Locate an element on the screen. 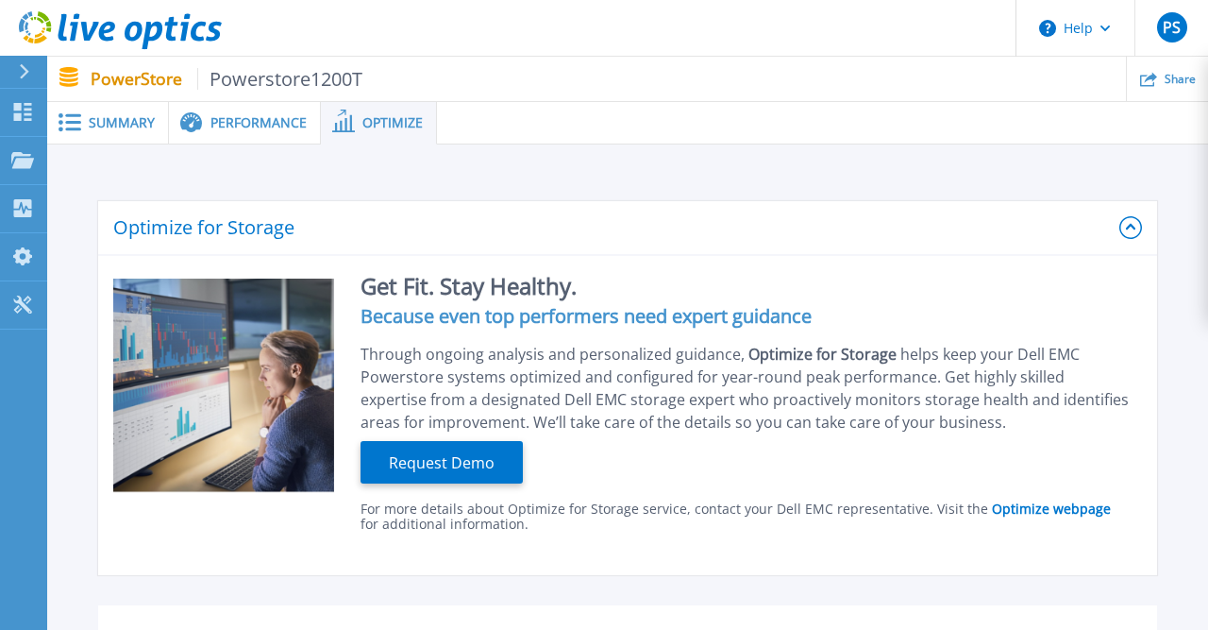 This screenshot has width=1208, height=630. div: Through ongoing analysis and personalized guidance, helps keep your Dell EMC Powerstore systems o... is located at coordinates (746, 388).